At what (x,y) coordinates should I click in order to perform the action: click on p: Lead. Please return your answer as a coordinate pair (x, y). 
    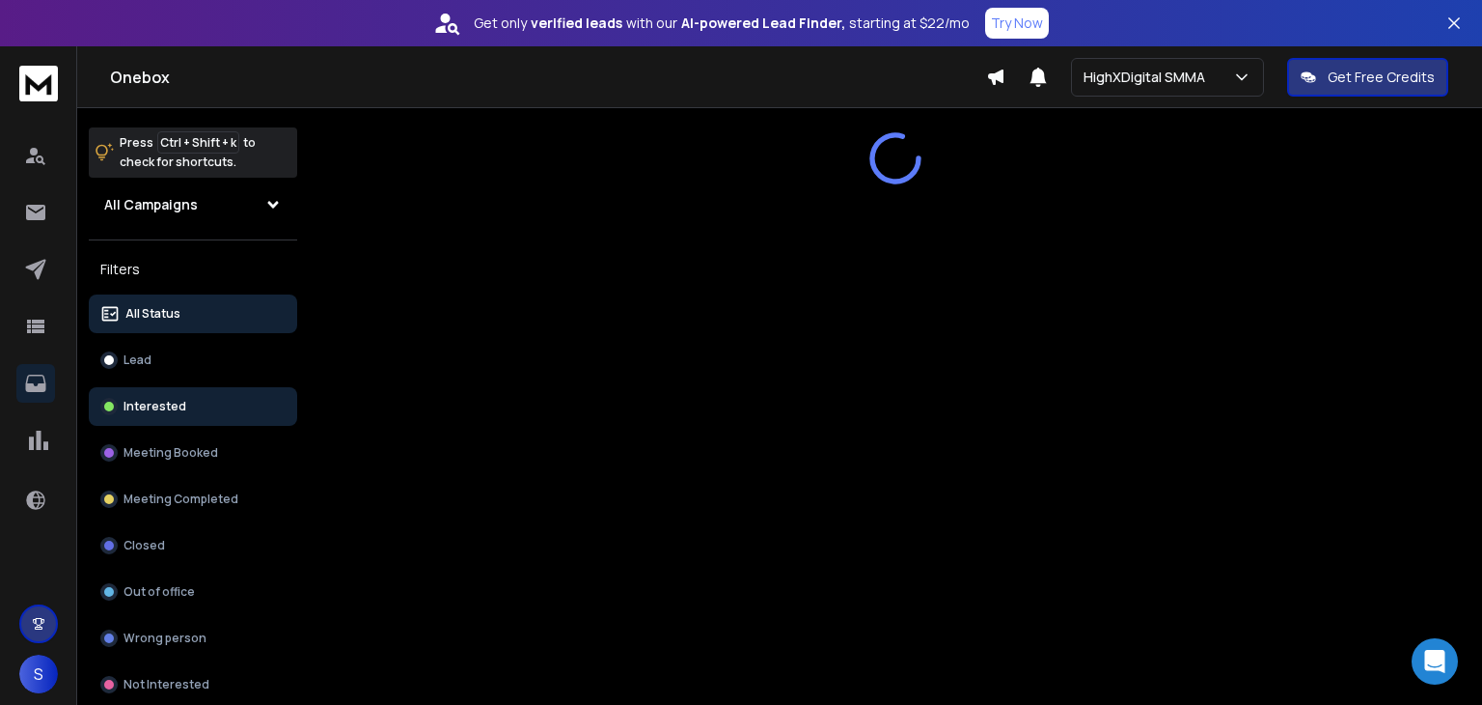
    Looking at the image, I should click on (137, 360).